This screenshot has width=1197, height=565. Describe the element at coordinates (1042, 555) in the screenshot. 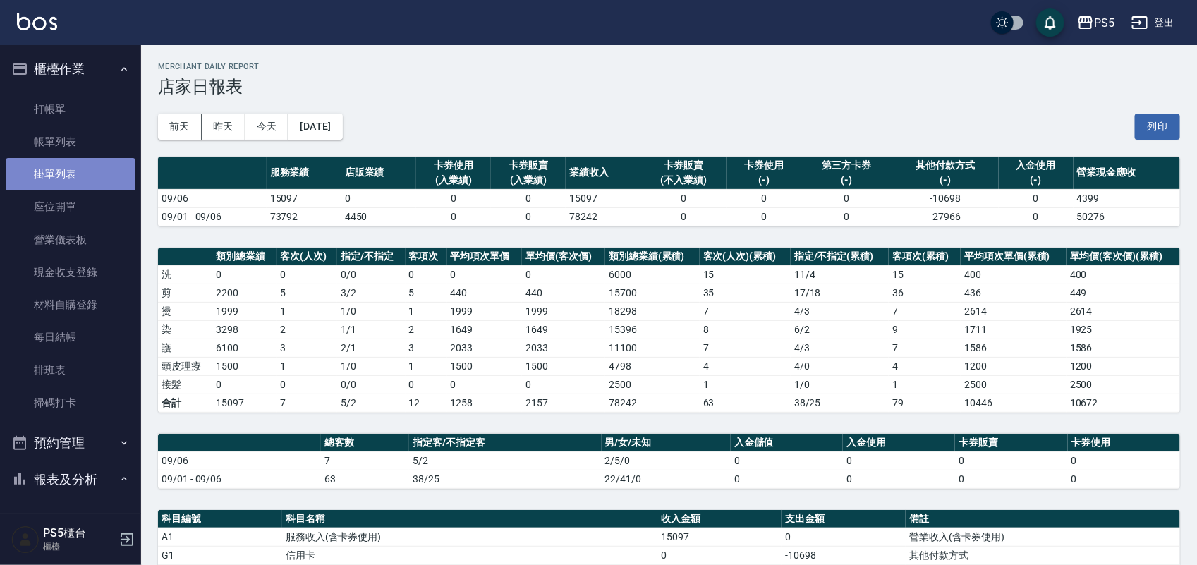

I see `td: 其他付款方式` at that location.